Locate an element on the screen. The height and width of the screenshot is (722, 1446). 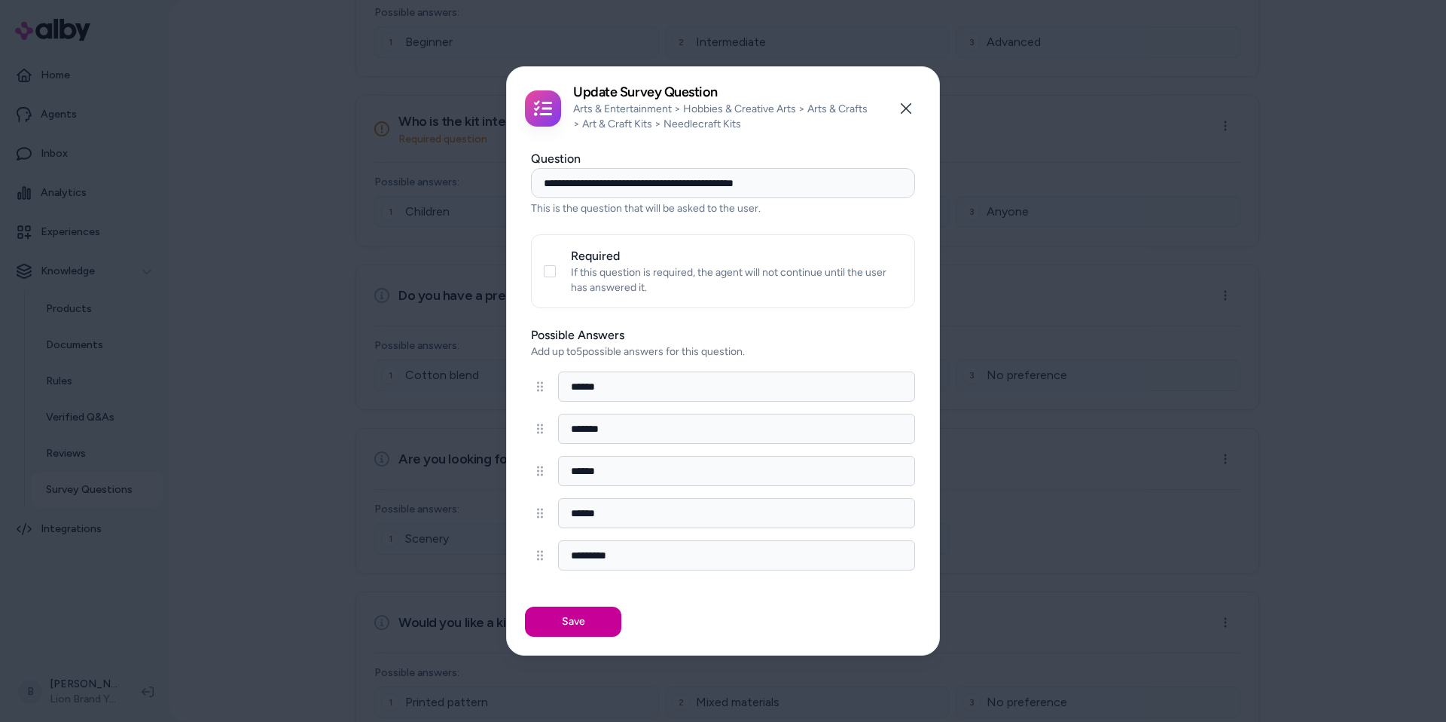
p: Arts & Entertainment > Hobbies & Creative Arts > Arts & Crafts > Art & Craft Kits > Needlecraft Kits is located at coordinates (723, 117).